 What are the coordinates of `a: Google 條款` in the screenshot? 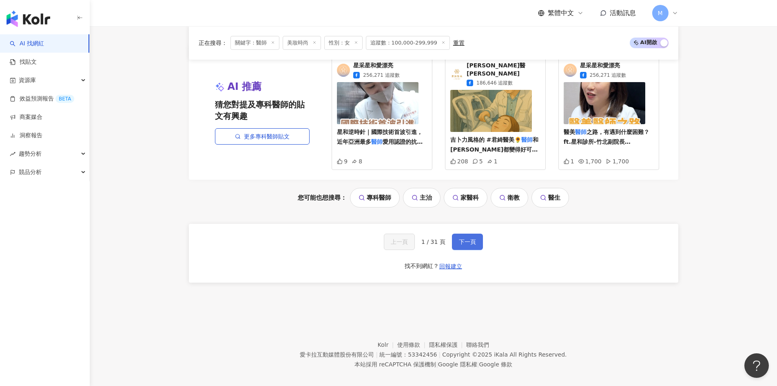 It's located at (496, 364).